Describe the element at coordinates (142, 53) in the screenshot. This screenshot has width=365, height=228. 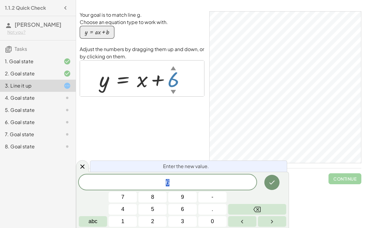
I see `p: Adjust the numbers by dragging them up and down, or by clicking on them.` at that location.